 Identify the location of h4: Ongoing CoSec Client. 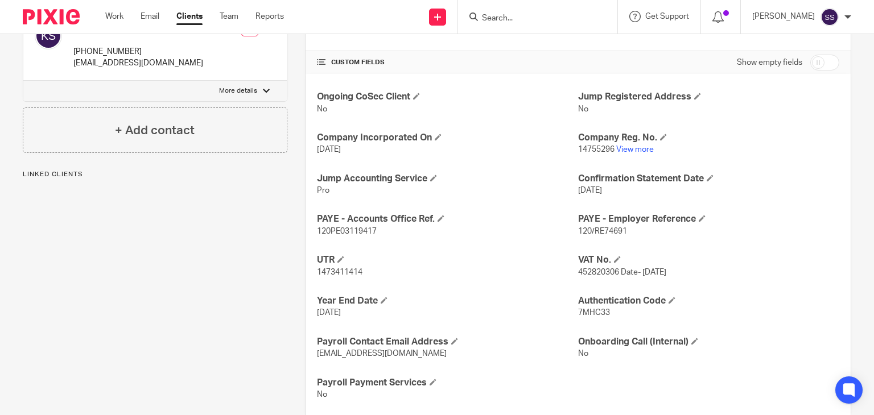
(447, 97).